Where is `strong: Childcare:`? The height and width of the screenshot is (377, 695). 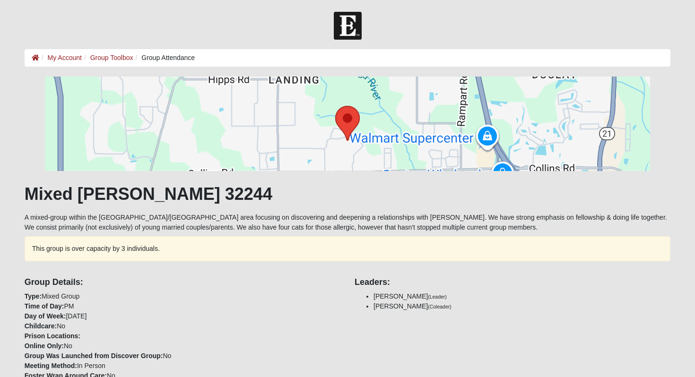 strong: Childcare: is located at coordinates (41, 326).